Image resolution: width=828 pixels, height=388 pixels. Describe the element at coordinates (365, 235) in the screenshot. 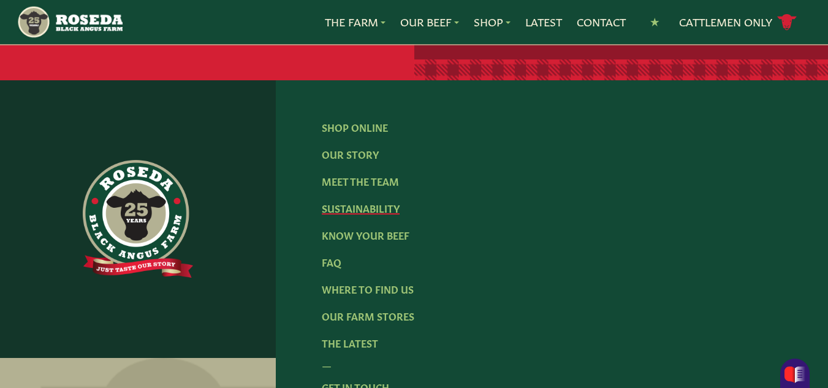

I see `a: Know Your Beef` at that location.